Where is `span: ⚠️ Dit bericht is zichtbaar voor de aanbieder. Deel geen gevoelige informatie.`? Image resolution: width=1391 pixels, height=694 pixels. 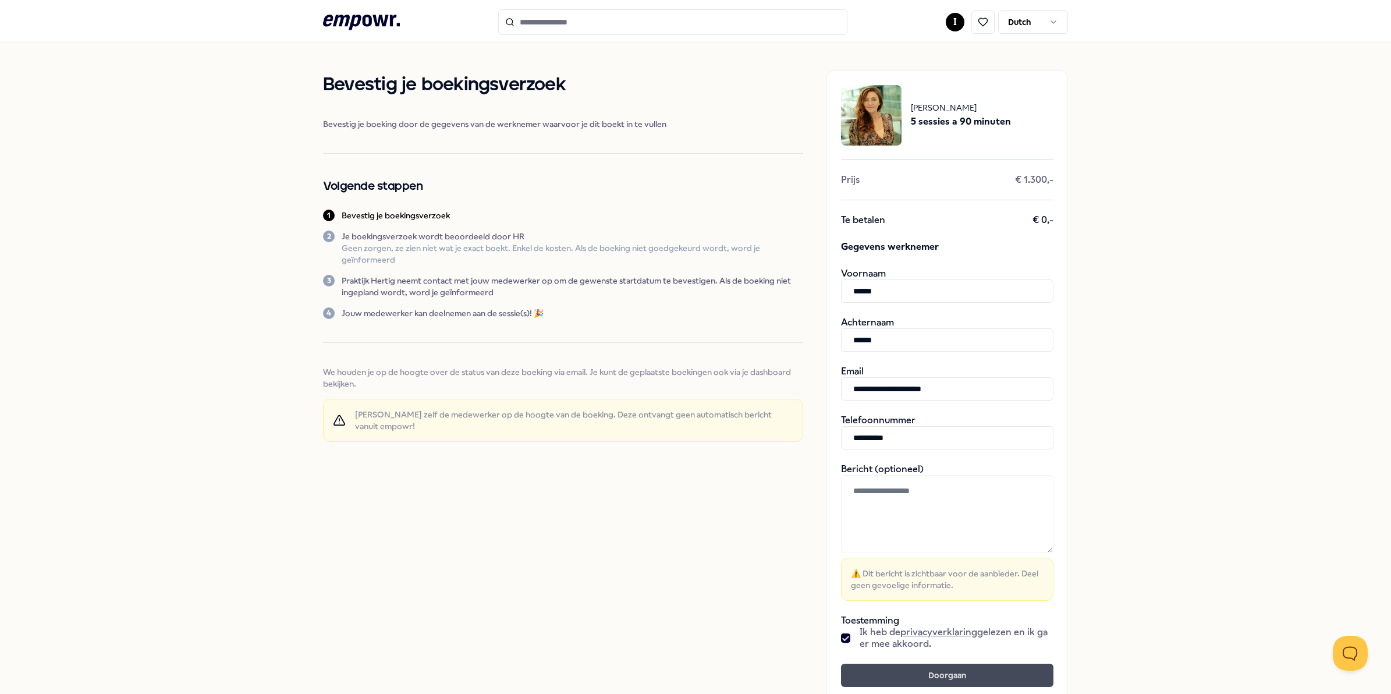 span: ⚠️ Dit bericht is zichtbaar voor de aanbieder. Deel geen gevoelige informatie. is located at coordinates (947, 579).